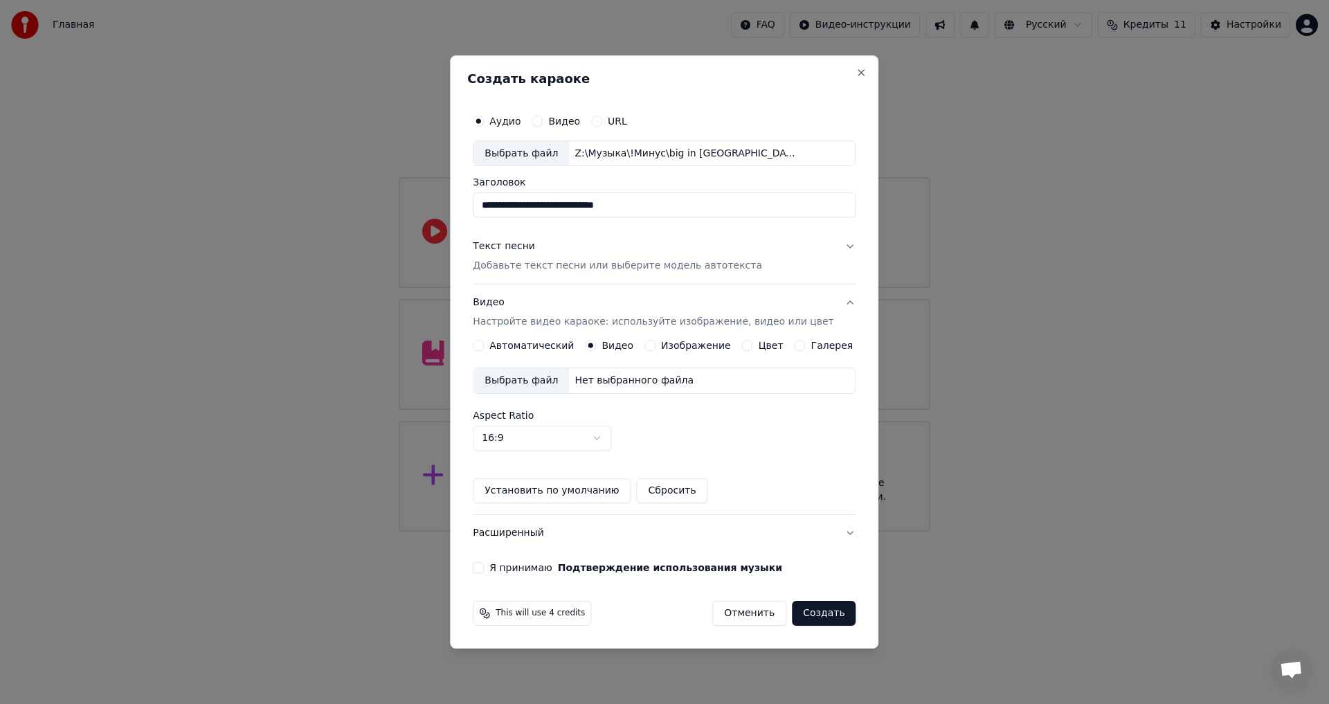 Image resolution: width=1329 pixels, height=704 pixels. I want to click on div: Текст песни, so click(504, 247).